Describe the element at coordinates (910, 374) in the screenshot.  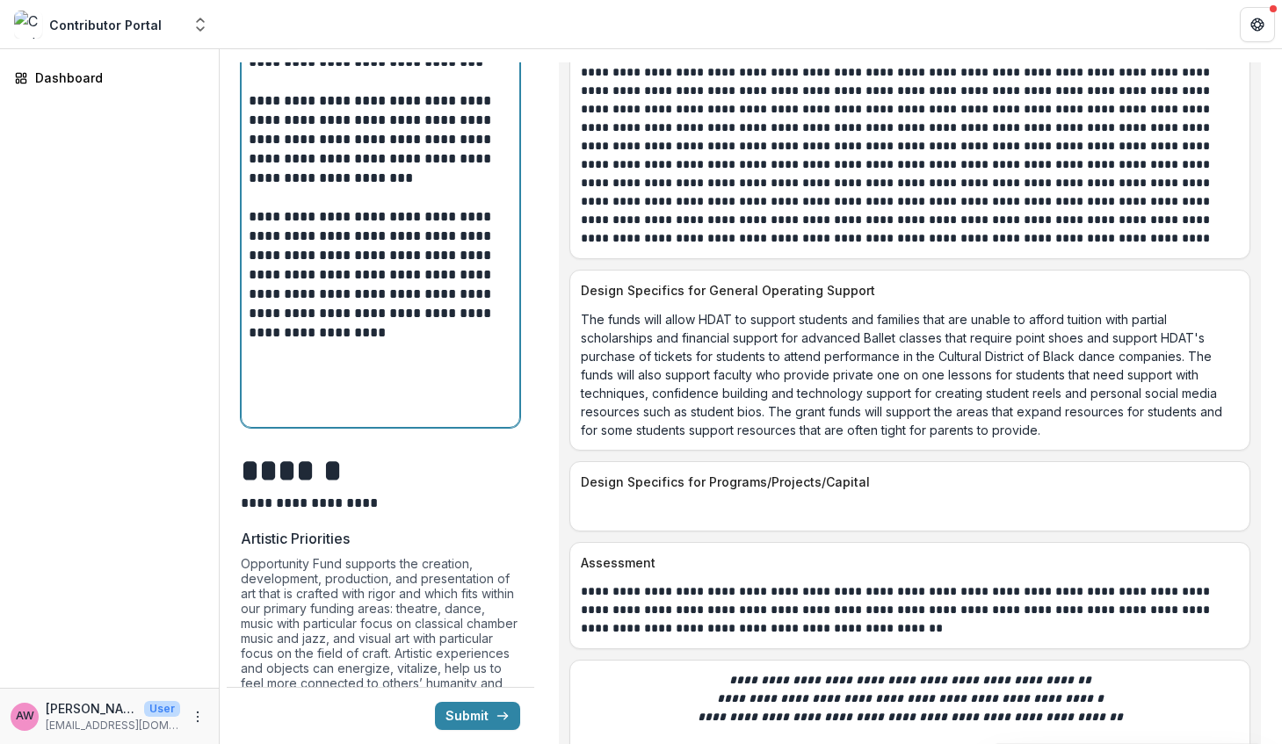
I see `p: The funds will allow HDAT to support students and families that are unable to afford tuition with...` at that location.